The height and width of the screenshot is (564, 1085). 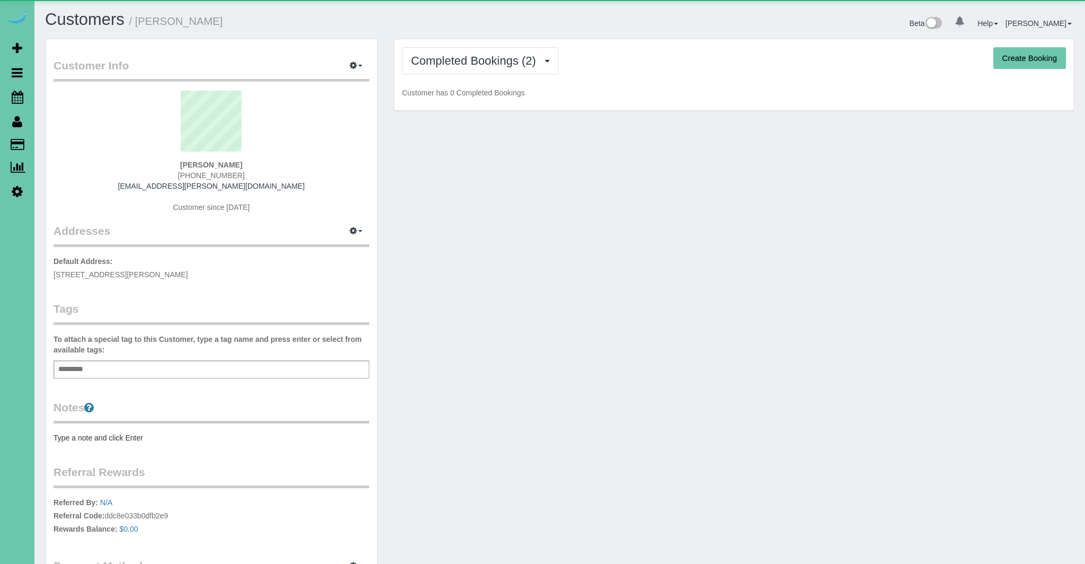 I want to click on button: Completed Bookings (2), so click(x=481, y=60).